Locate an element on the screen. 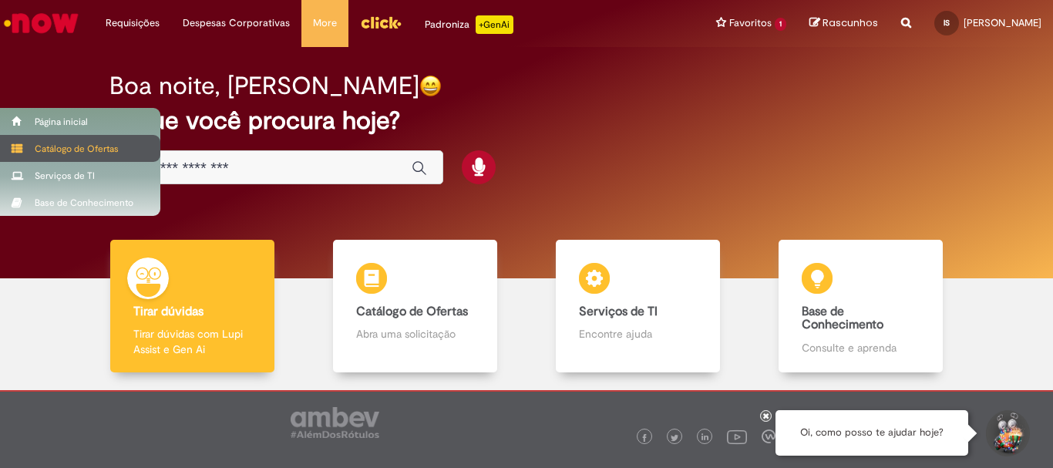 The width and height of the screenshot is (1053, 468). span: Rascunhos is located at coordinates (850, 22).